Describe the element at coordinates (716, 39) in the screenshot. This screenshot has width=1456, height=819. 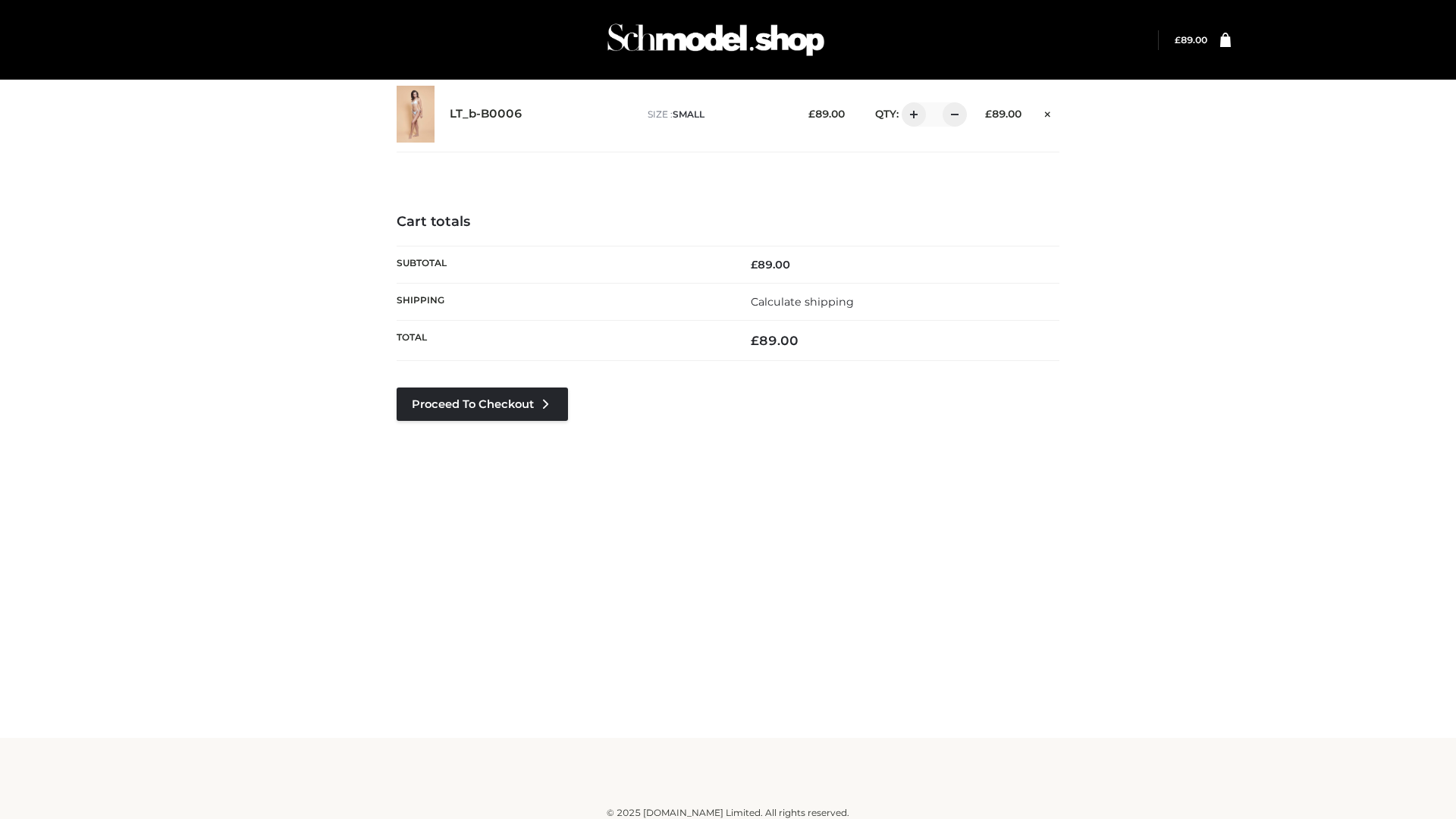
I see `a: Schmodel Admin 964` at that location.